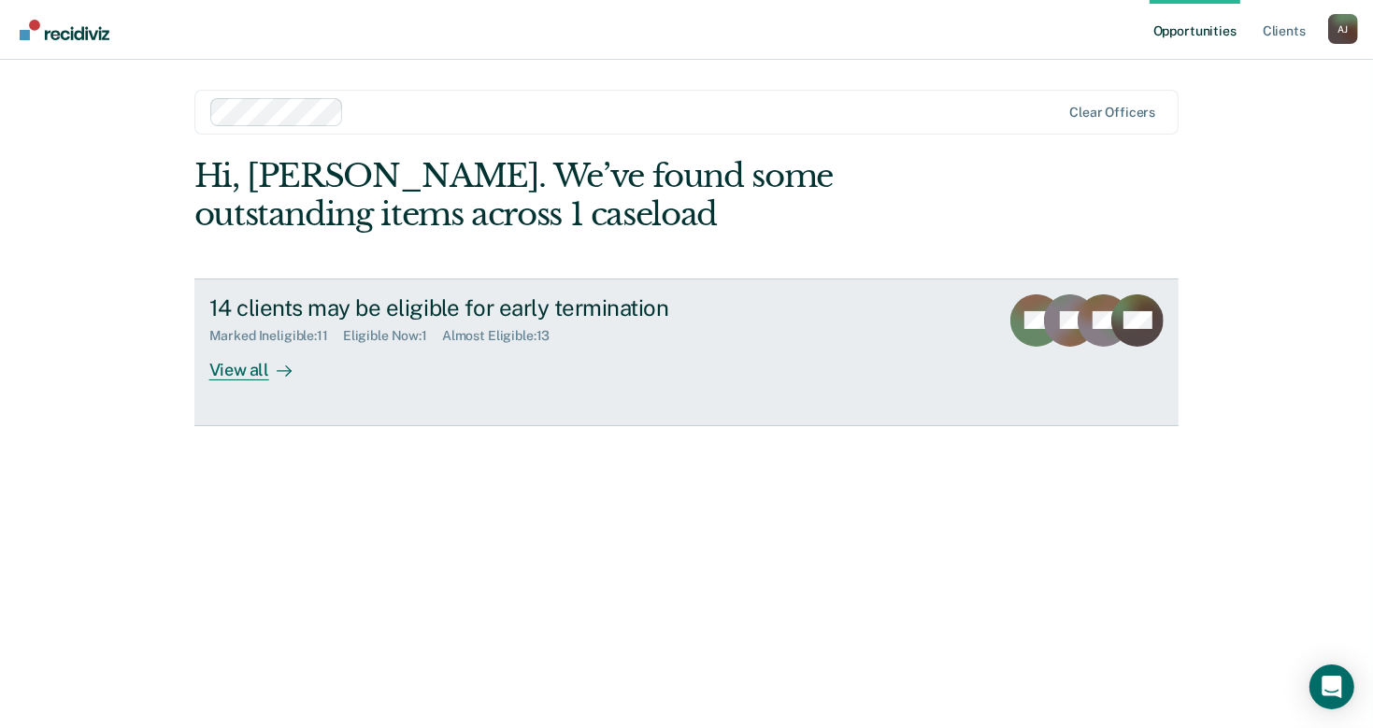 This screenshot has height=728, width=1373. I want to click on div: A J, so click(1343, 29).